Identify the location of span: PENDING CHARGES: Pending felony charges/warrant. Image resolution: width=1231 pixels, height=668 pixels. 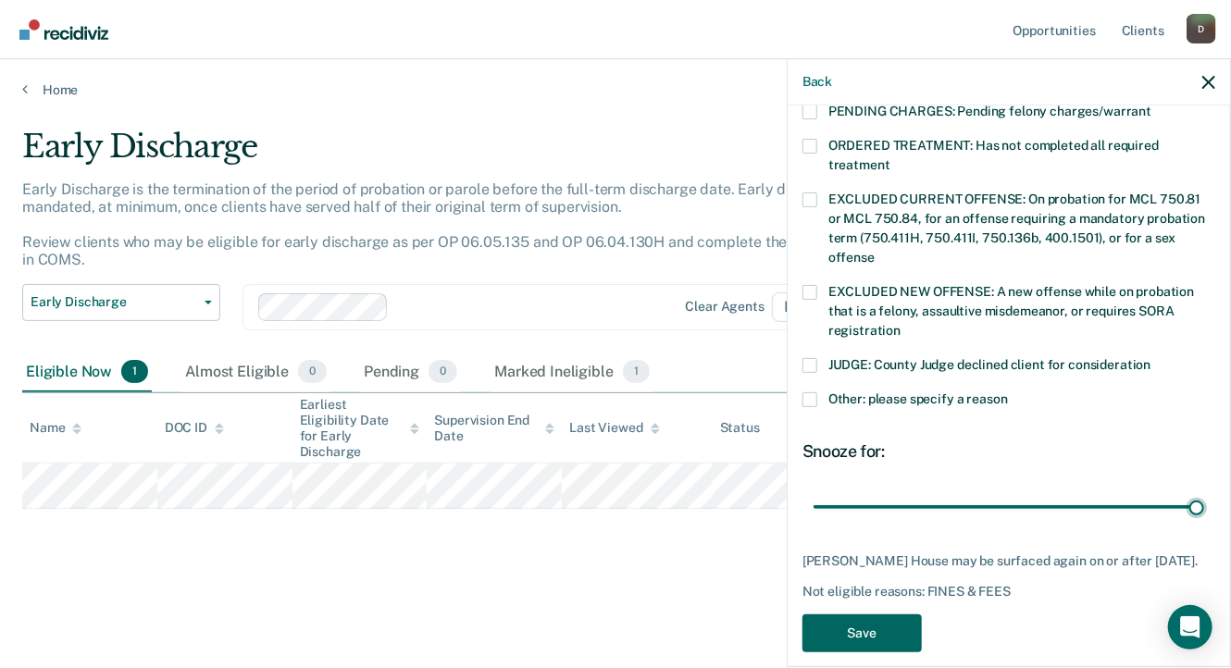
(989, 111).